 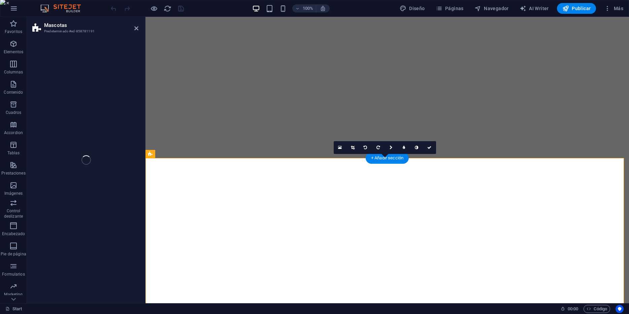 What do you see at coordinates (597, 309) in the screenshot?
I see `span: Código` at bounding box center [597, 309].